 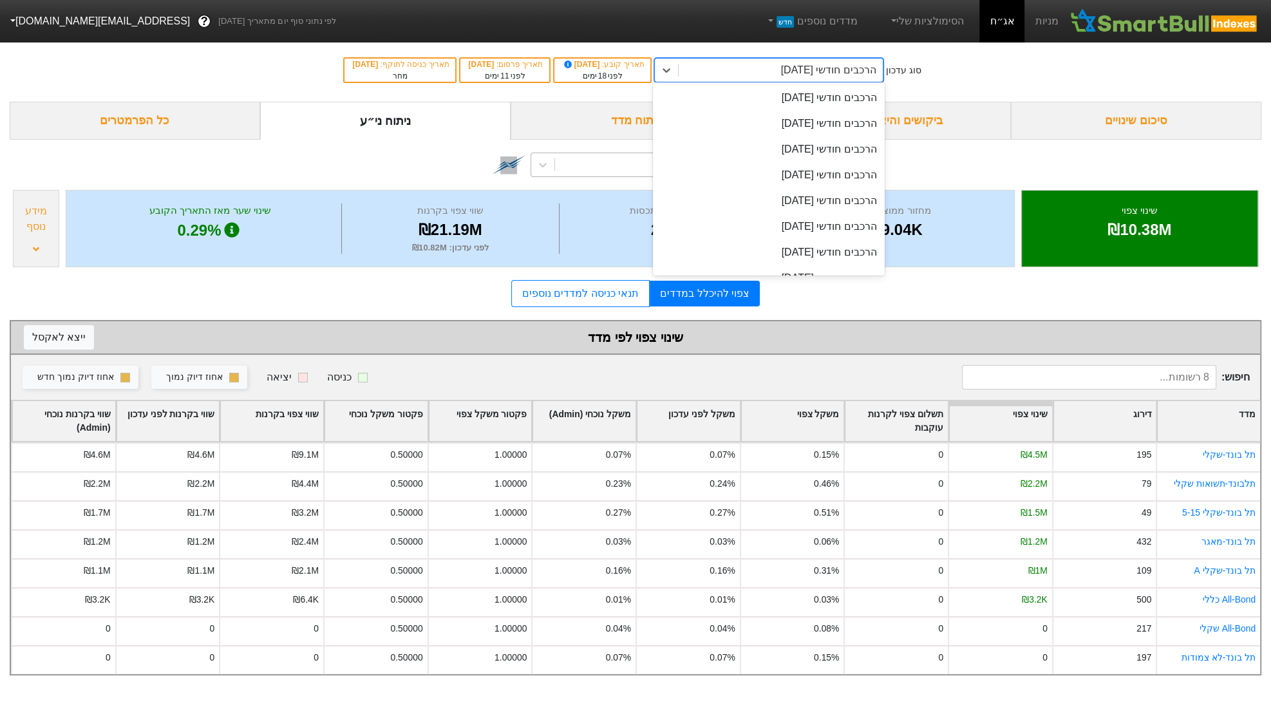 I want to click on div: כניסה, so click(x=339, y=377).